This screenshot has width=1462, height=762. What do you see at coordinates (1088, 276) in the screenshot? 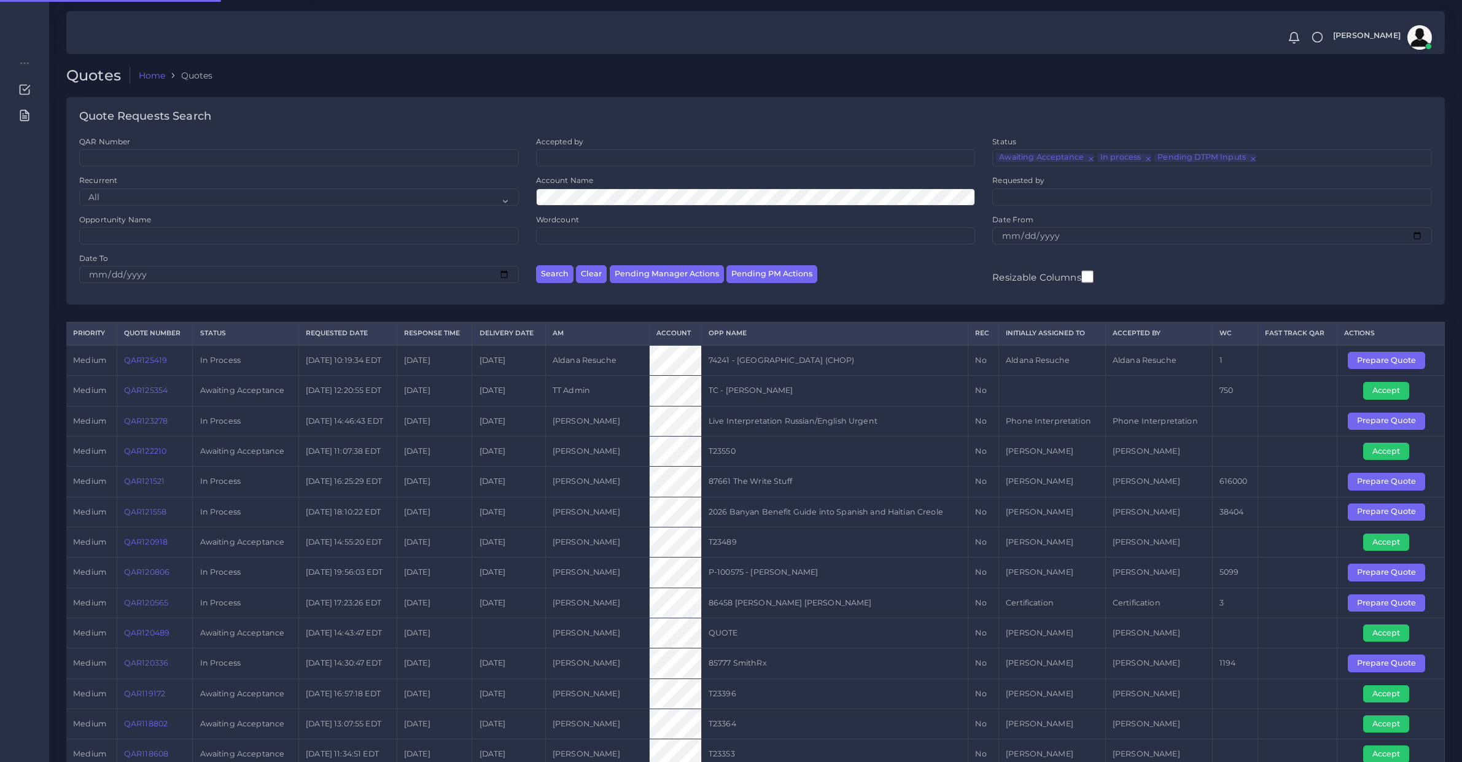
I see `input: Resizable Columns` at bounding box center [1088, 276].